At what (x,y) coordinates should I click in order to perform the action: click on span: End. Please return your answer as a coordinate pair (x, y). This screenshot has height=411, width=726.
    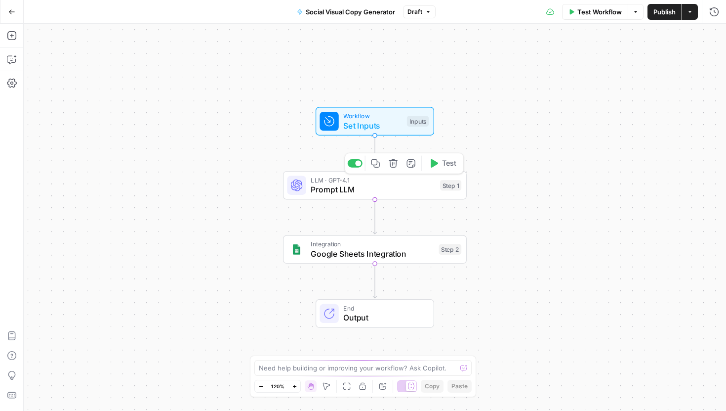
    Looking at the image, I should click on (383, 308).